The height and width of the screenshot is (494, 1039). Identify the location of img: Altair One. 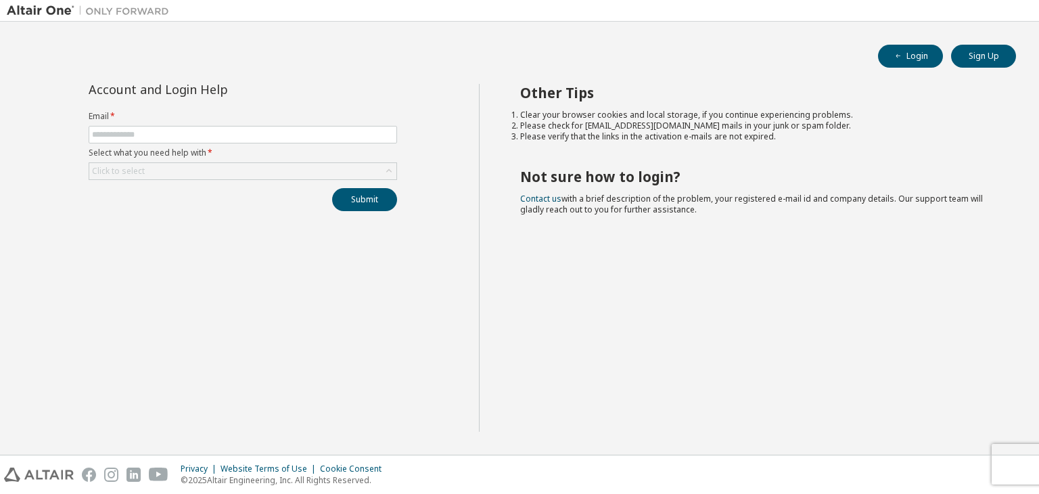
(91, 11).